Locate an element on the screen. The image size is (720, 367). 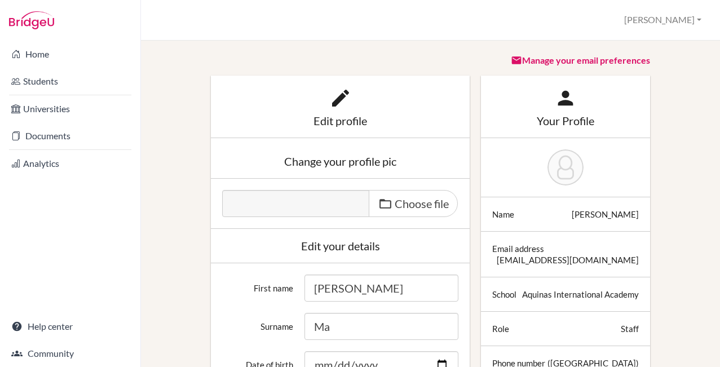
a: Help center is located at coordinates (70, 326).